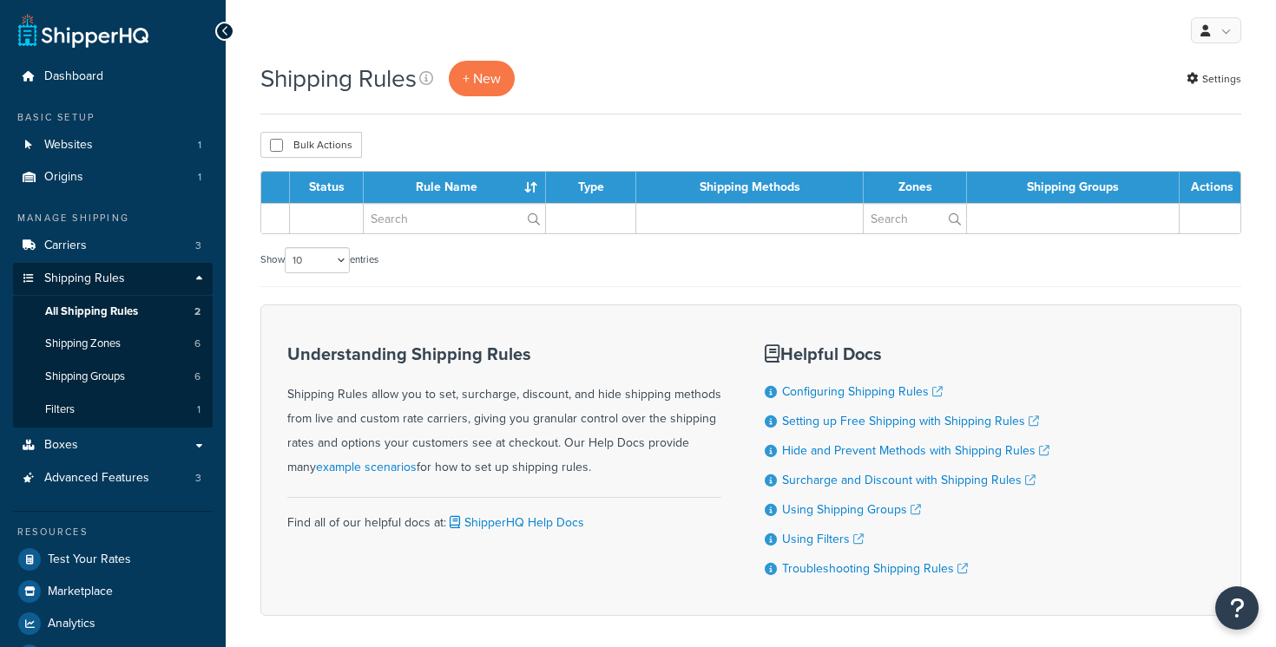  Describe the element at coordinates (910, 421) in the screenshot. I see `a: Setting up Free Shipping with Shipping Rules` at that location.